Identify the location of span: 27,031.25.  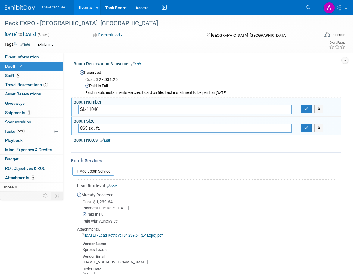
(103, 80).